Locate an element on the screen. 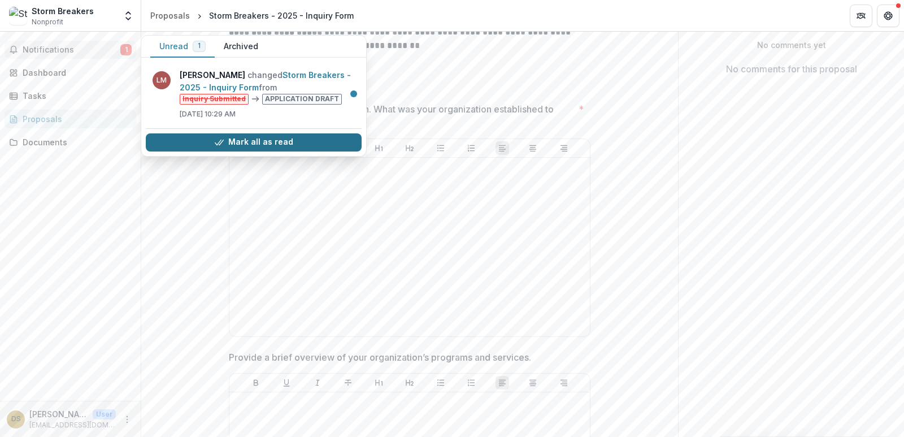 The height and width of the screenshot is (437, 904). button: Mark all as read is located at coordinates (254, 142).